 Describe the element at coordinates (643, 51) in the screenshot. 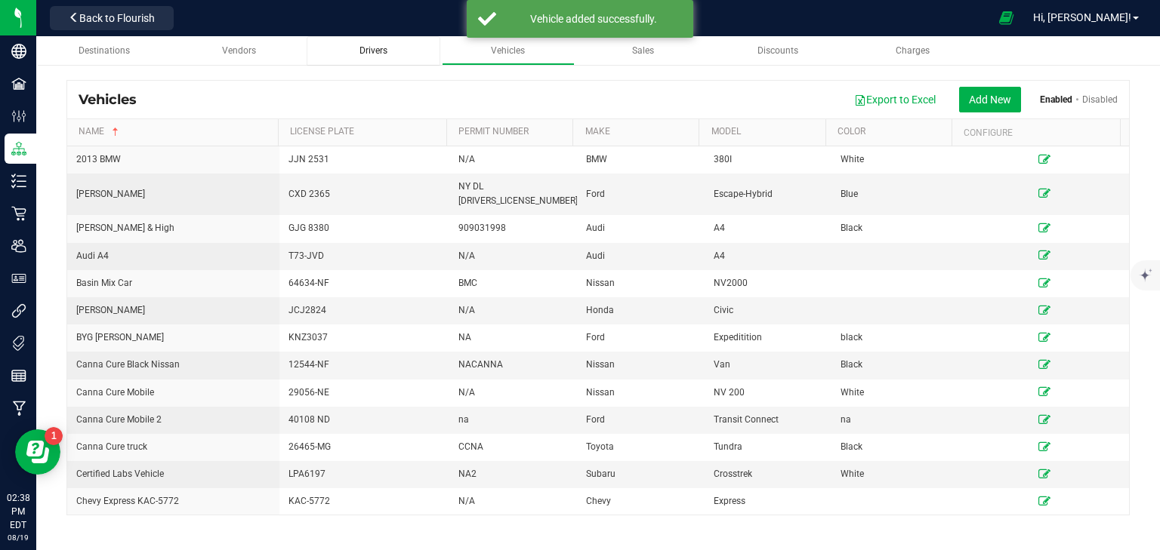

I see `span: Sales` at that location.